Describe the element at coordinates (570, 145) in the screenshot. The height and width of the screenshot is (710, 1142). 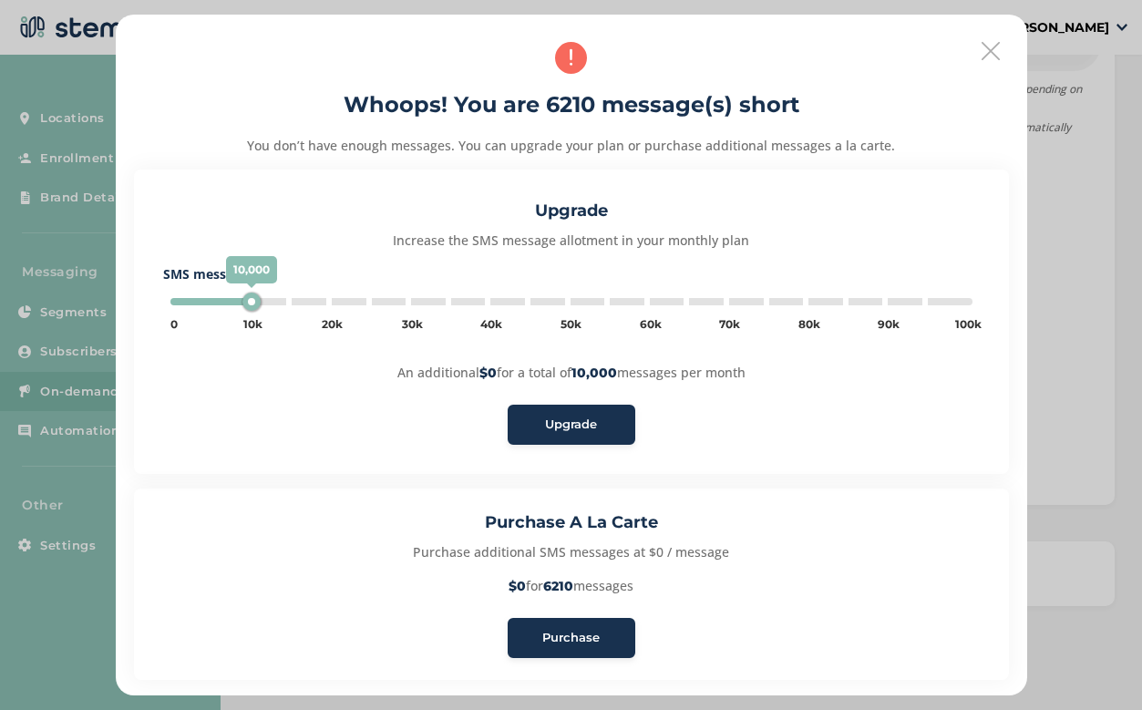
I see `p: You don’t have enough messages. You can upgrade your plan or purchase additional messages a la ca...` at that location.